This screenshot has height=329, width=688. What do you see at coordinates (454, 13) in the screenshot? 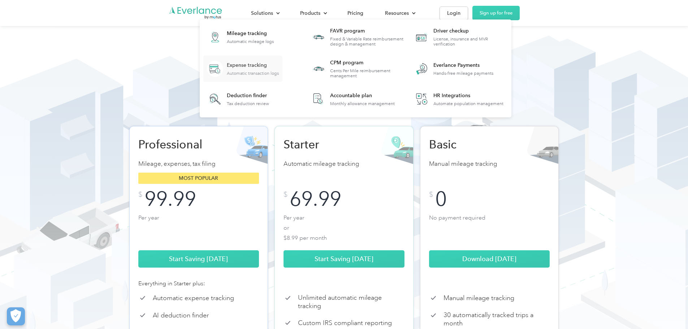
I see `div: Login` at bounding box center [454, 13].